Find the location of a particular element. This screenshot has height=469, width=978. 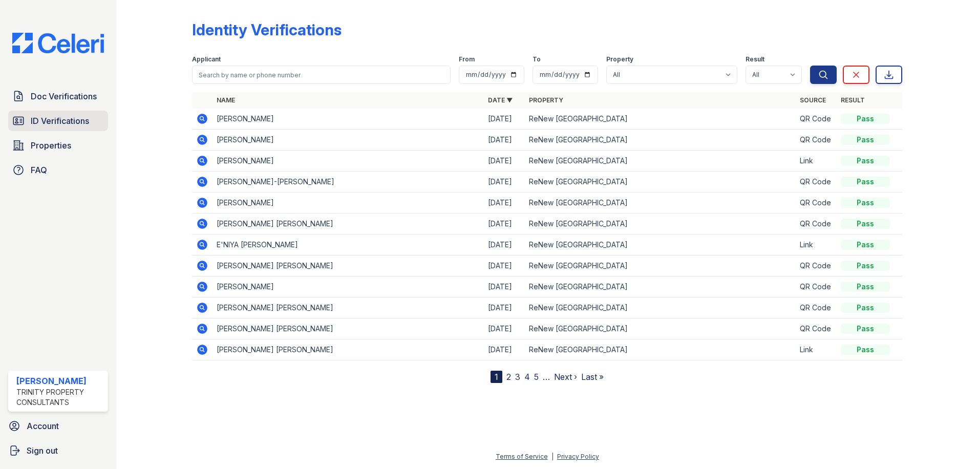

label: Result is located at coordinates (754, 59).